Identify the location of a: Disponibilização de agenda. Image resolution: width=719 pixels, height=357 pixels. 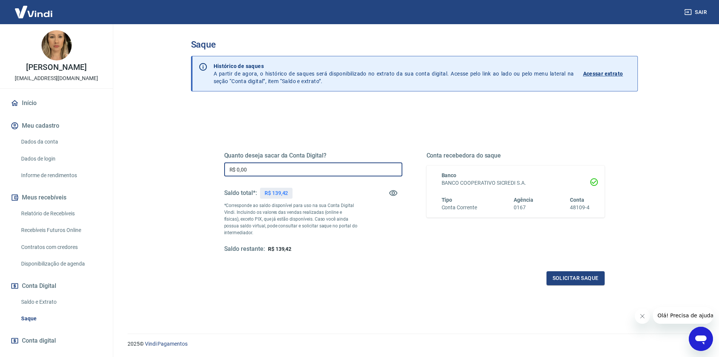
(61, 264).